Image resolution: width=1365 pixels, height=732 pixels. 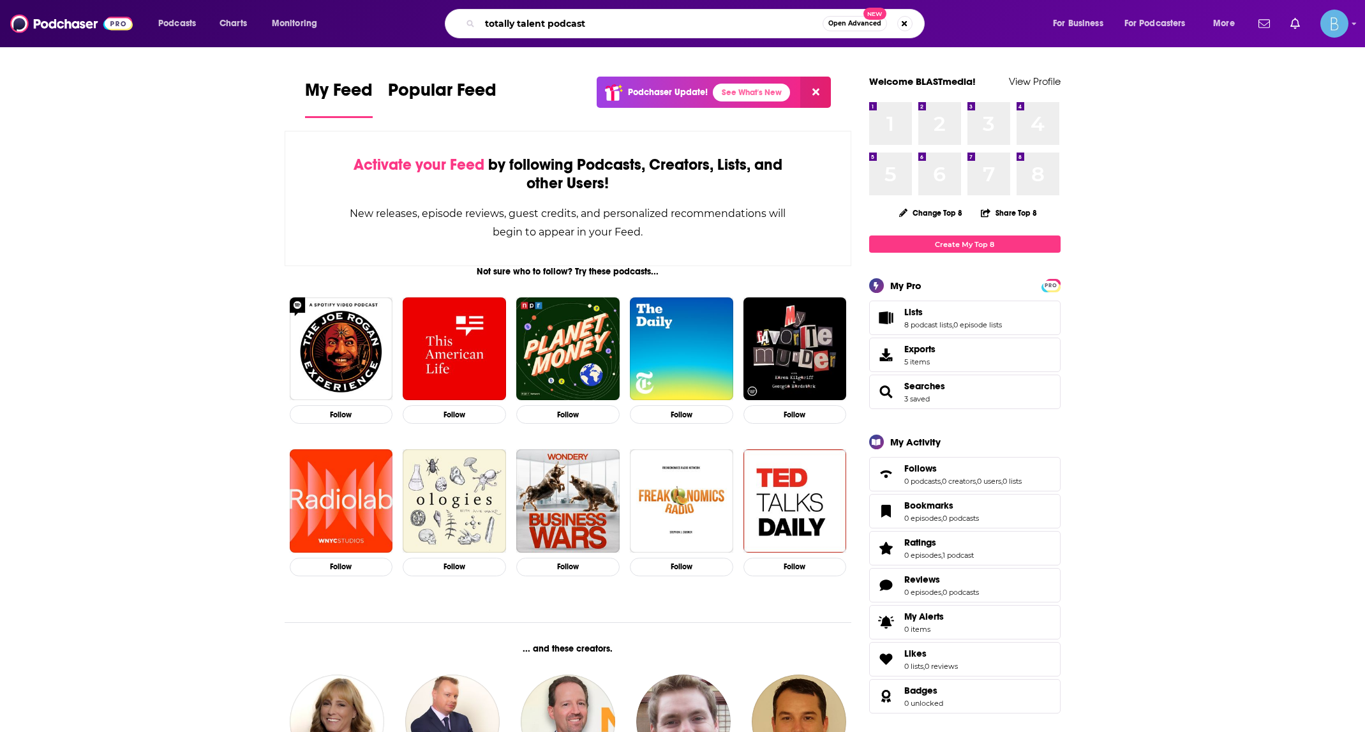 What do you see at coordinates (177, 24) in the screenshot?
I see `span: Podcasts` at bounding box center [177, 24].